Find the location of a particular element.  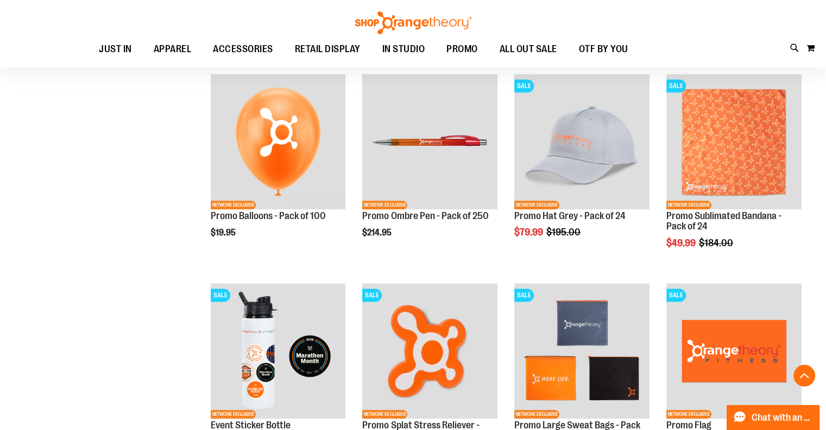

a: Product image for Promo Flag OrangeSALENETWORK EXCLUSIVE is located at coordinates (734, 352).